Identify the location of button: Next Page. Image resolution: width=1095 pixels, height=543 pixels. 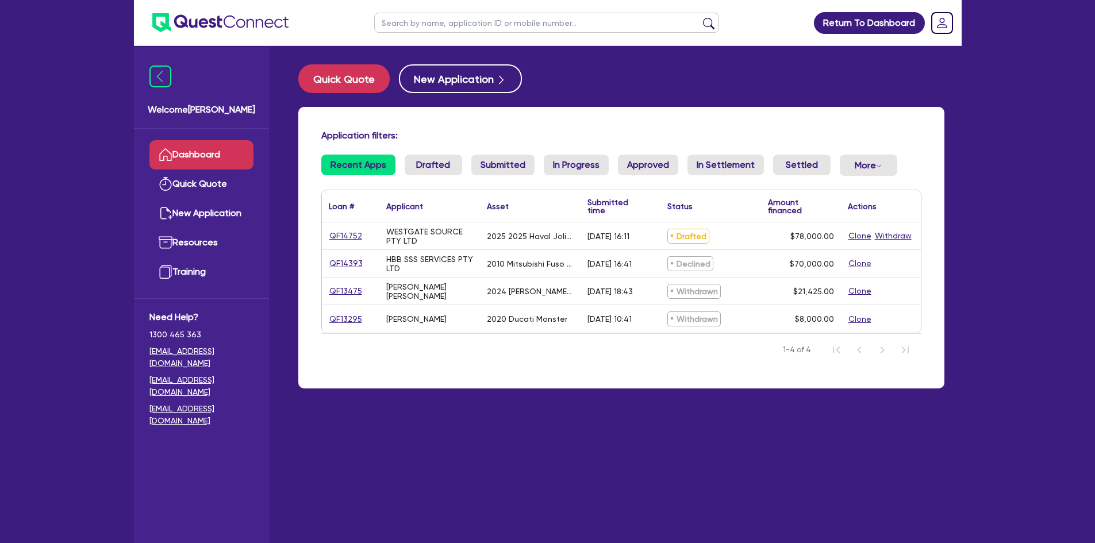
(882, 350).